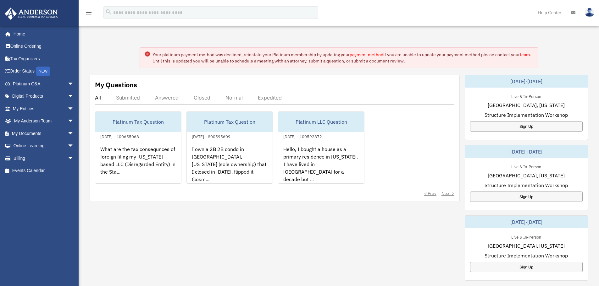 Image resolution: width=599 pixels, height=286 pixels. Describe the element at coordinates (167, 98) in the screenshot. I see `div: Answered` at that location.